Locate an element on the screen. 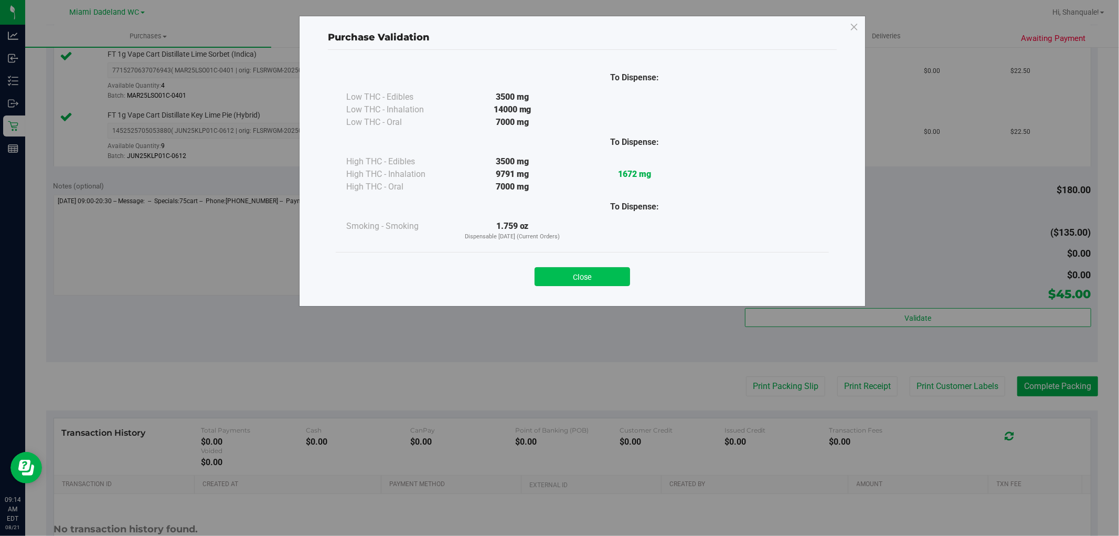  div: Low THC - Inhalation is located at coordinates (399, 110).